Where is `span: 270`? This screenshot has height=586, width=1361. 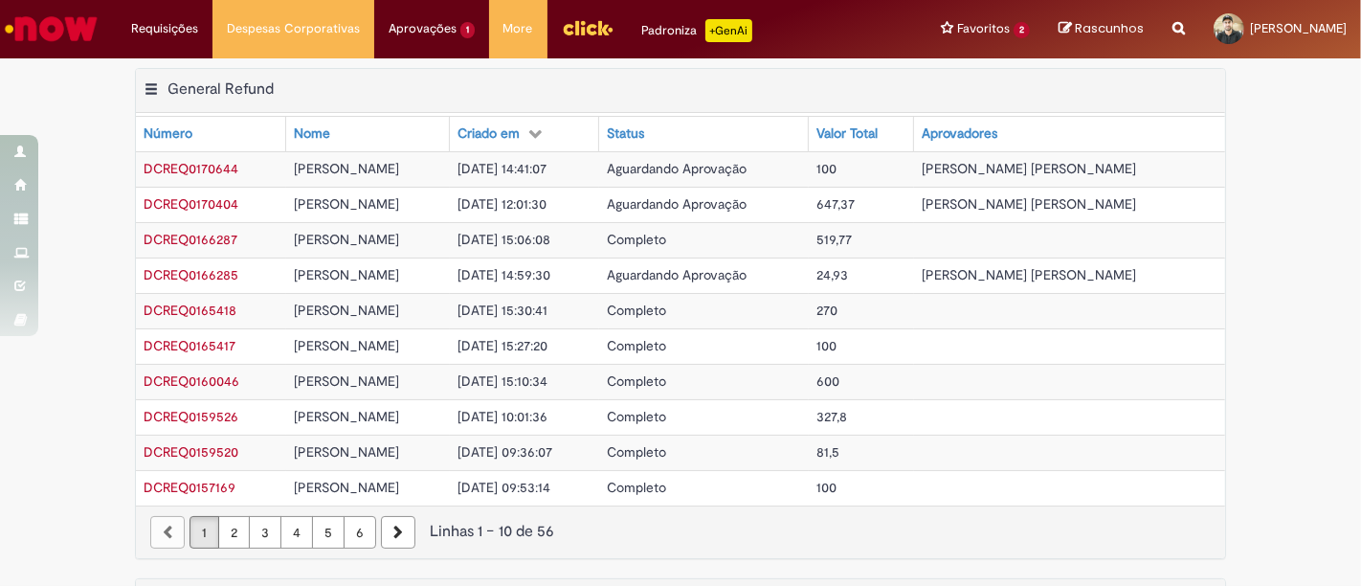 span: 270 is located at coordinates (827, 310).